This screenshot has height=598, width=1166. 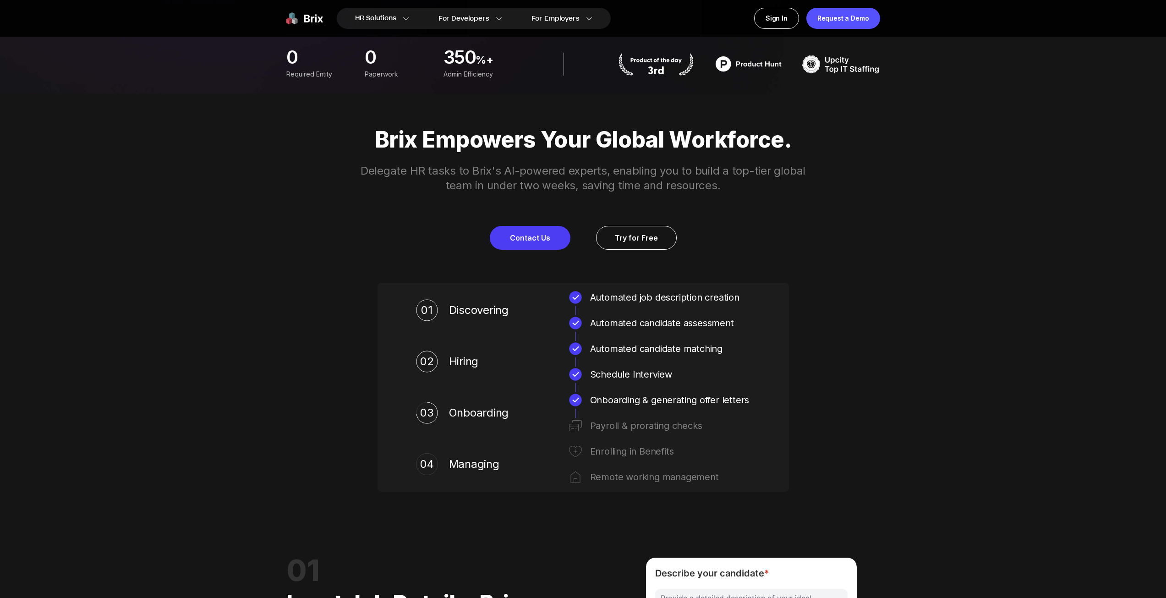 What do you see at coordinates (777, 18) in the screenshot?
I see `div: Sign In` at bounding box center [777, 18].